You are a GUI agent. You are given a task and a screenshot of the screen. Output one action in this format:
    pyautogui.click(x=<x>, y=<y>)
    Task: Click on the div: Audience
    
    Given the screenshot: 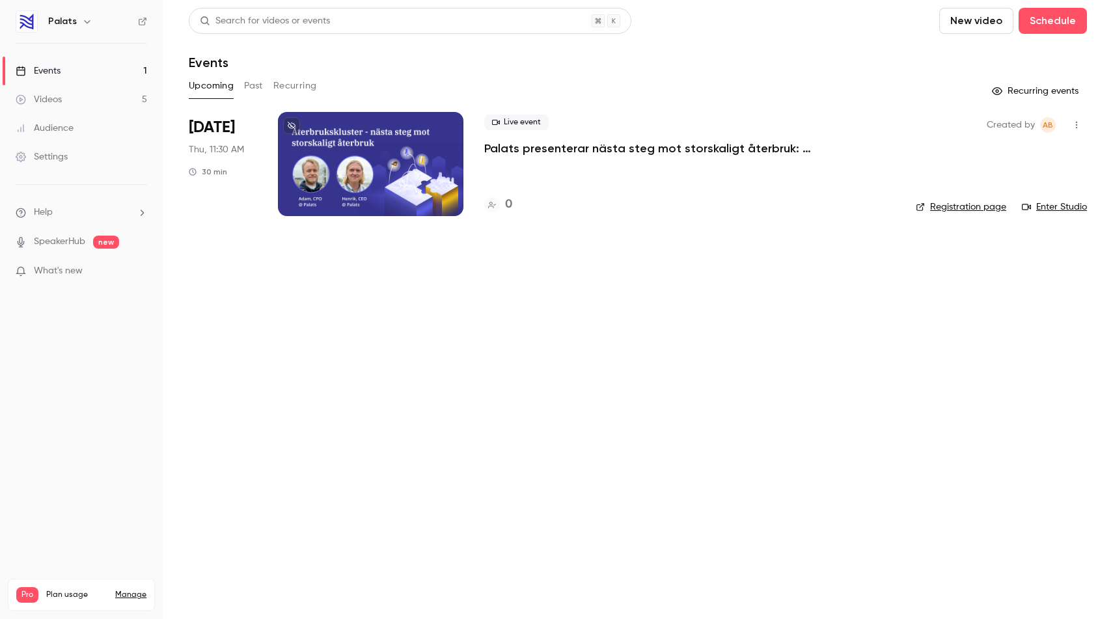 What is the action you would take?
    pyautogui.click(x=44, y=128)
    